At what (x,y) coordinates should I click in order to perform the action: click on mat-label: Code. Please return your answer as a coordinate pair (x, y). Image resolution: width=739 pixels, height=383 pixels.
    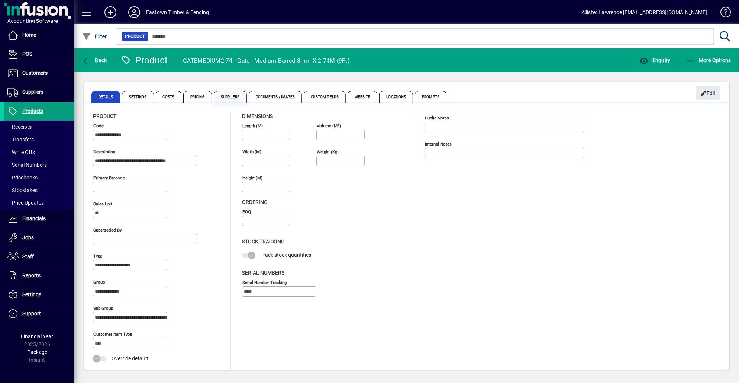
    Looking at the image, I should click on (99, 126).